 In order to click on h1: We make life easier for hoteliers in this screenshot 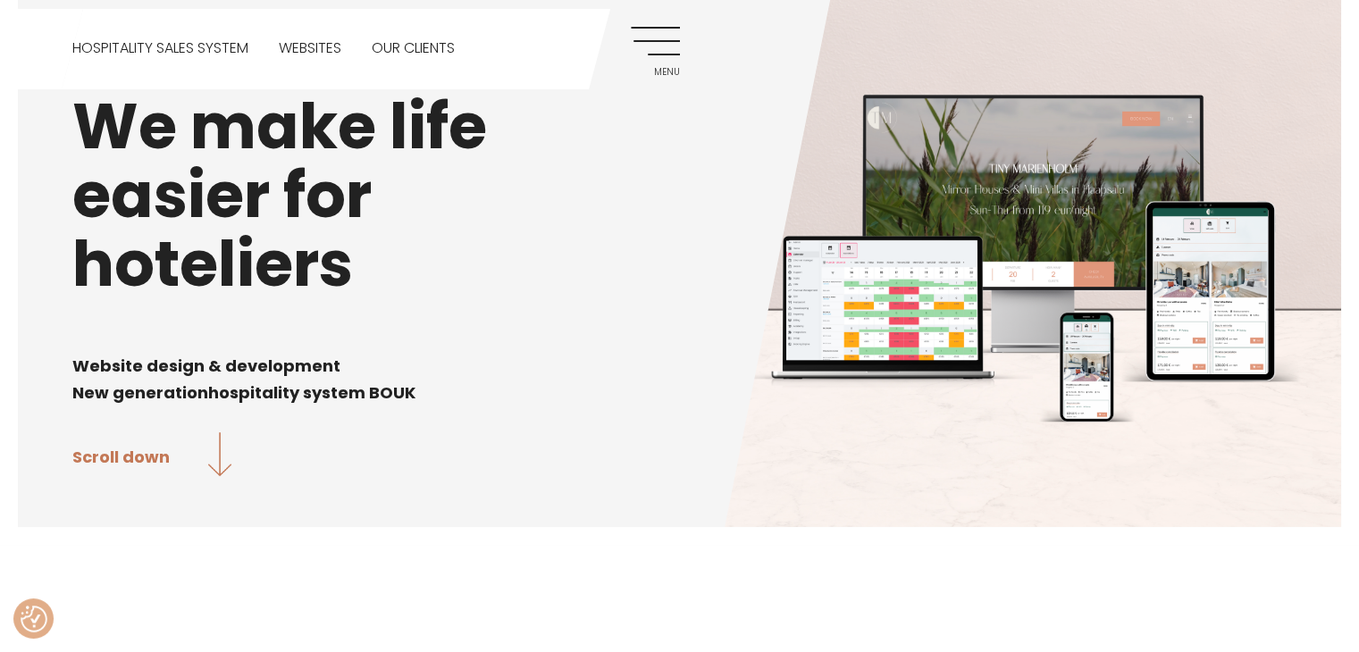, I will do `click(680, 195)`.